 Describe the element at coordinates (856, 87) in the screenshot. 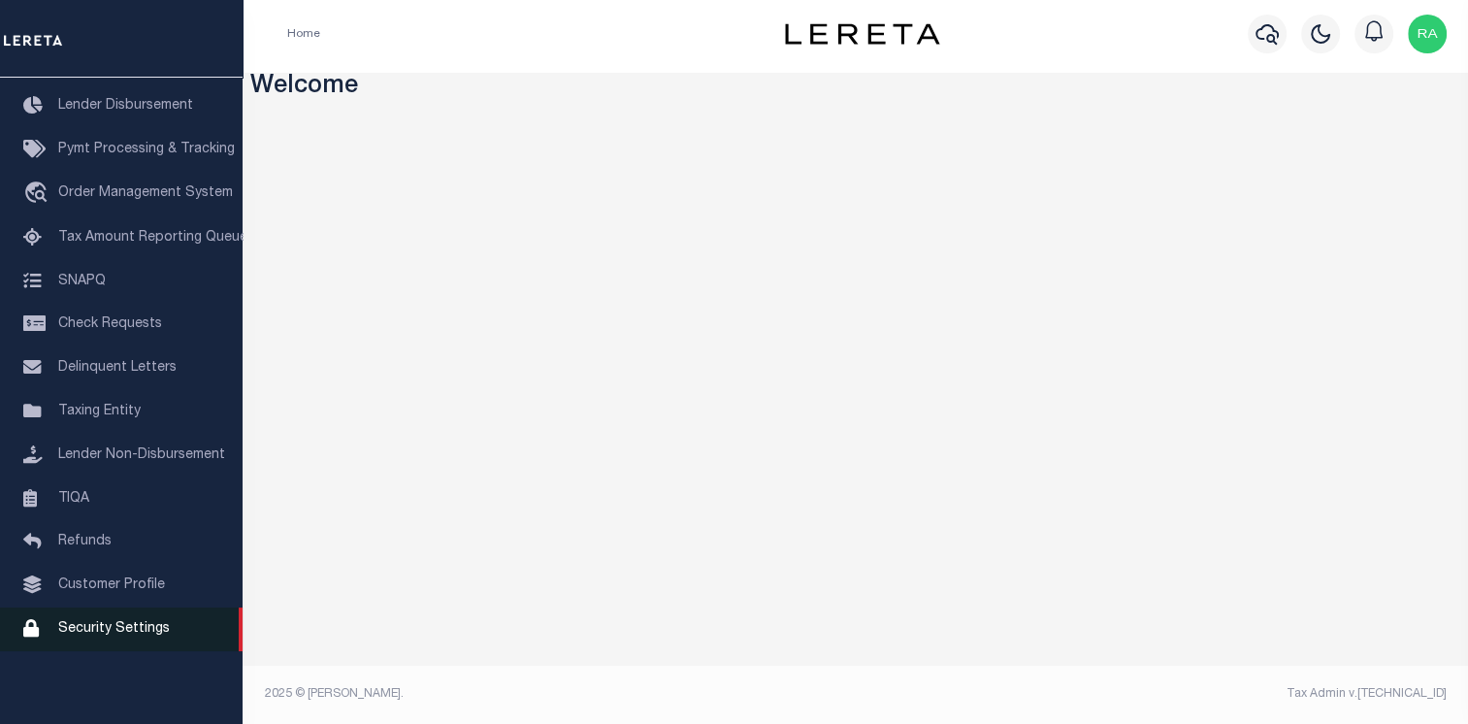

I see `h3: Welcome` at that location.